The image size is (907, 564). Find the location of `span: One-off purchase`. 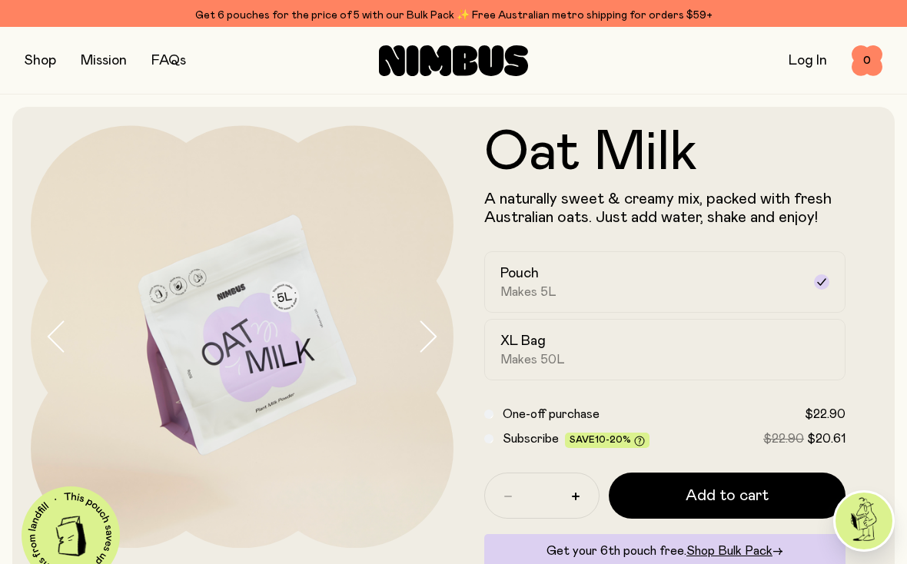

span: One-off purchase is located at coordinates (551, 414).